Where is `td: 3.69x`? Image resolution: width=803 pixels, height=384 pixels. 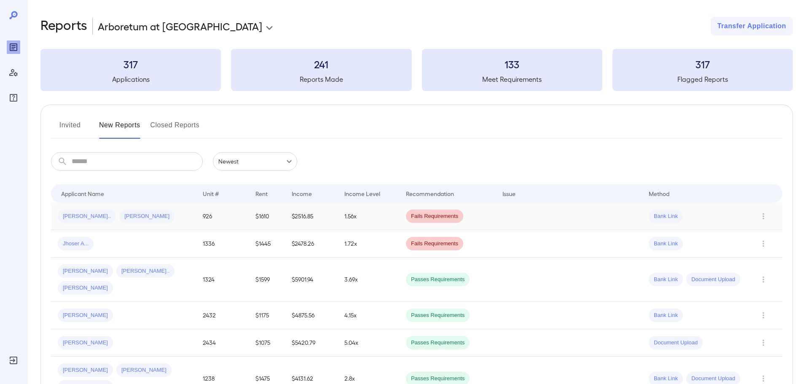 td: 3.69x is located at coordinates (368, 280).